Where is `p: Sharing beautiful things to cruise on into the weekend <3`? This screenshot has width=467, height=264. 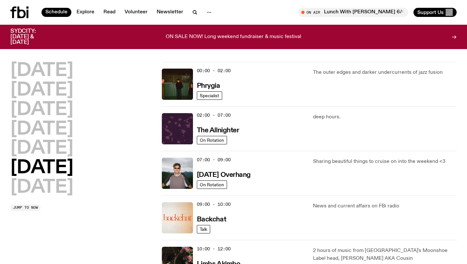
p: Sharing beautiful things to cruise on into the weekend <3 is located at coordinates (385, 161).